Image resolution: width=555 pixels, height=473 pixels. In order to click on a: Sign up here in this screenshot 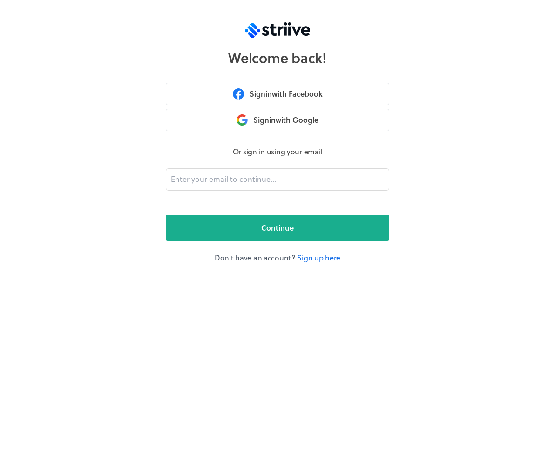, I will do `click(318, 257)`.